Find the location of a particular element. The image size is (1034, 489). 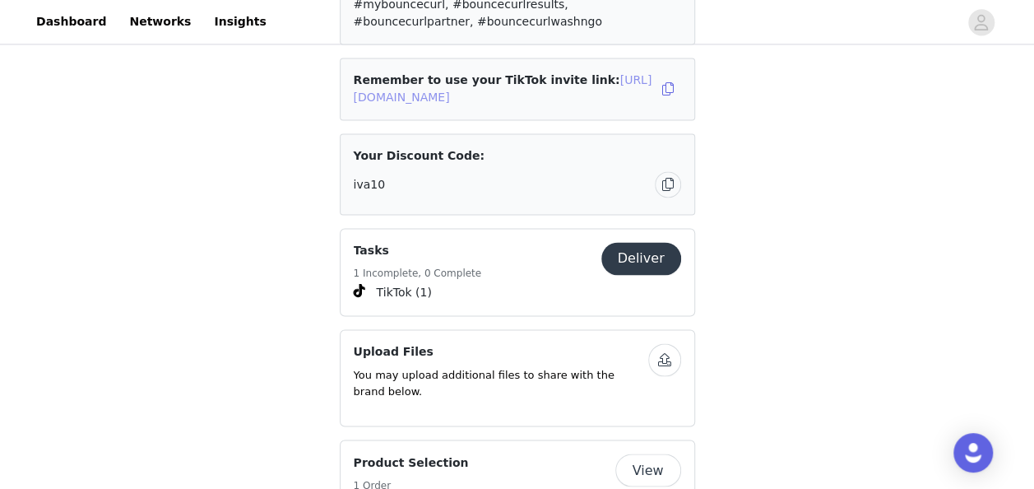

span: Your Discount Code: is located at coordinates (419, 156).